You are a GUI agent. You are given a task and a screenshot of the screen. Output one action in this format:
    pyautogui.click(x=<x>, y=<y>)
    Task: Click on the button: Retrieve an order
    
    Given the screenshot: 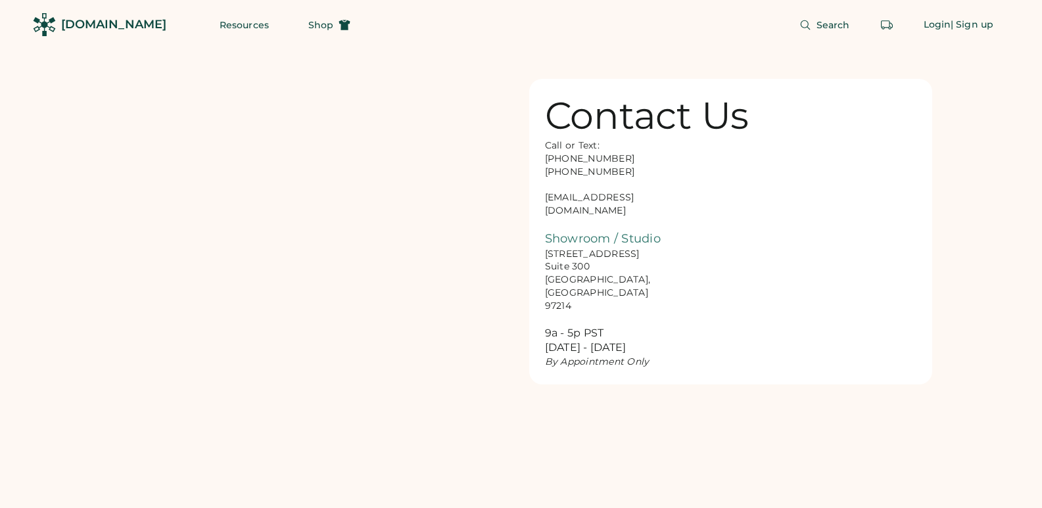 What is the action you would take?
    pyautogui.click(x=887, y=25)
    